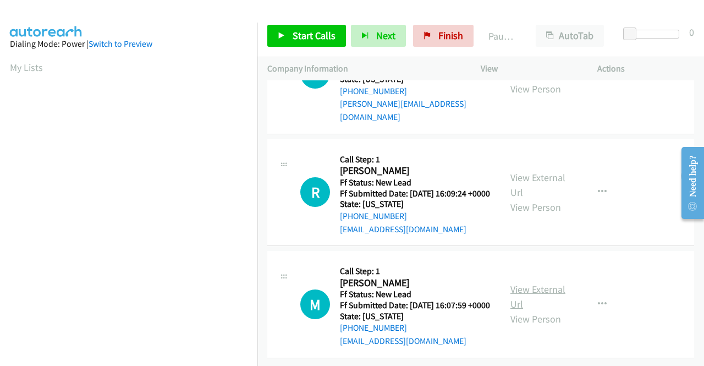 The width and height of the screenshot is (704, 366). Describe the element at coordinates (691, 32) in the screenshot. I see `div: 0` at that location.